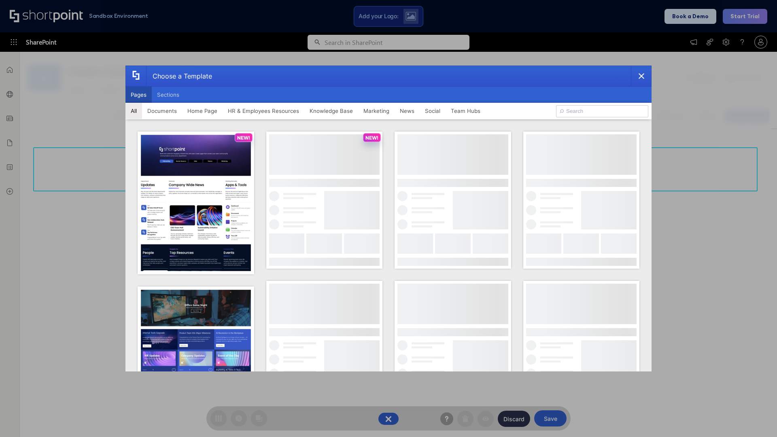  Describe the element at coordinates (376, 111) in the screenshot. I see `button: Marketing` at that location.